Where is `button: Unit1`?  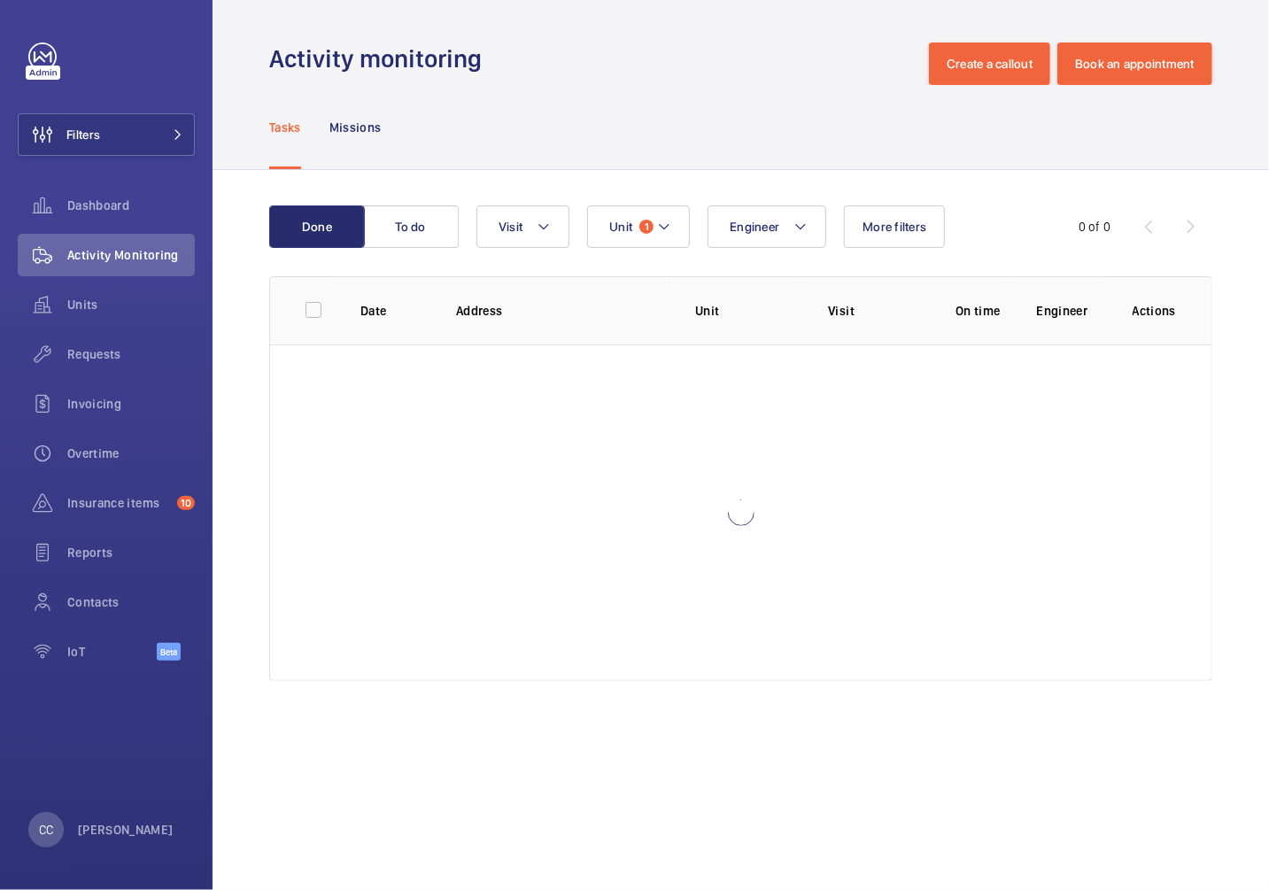
button: Unit1 is located at coordinates (639, 227).